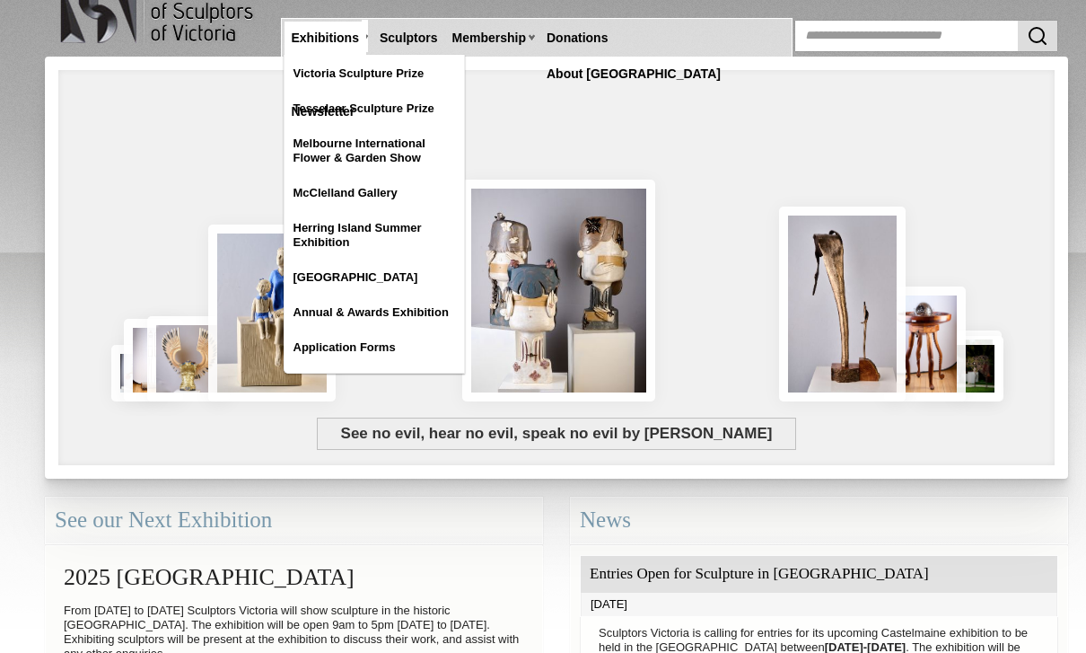 The width and height of the screenshot is (1086, 653). What do you see at coordinates (559, 290) in the screenshot?
I see `img: See no evil, hear no evil, speak no evil` at bounding box center [559, 290].